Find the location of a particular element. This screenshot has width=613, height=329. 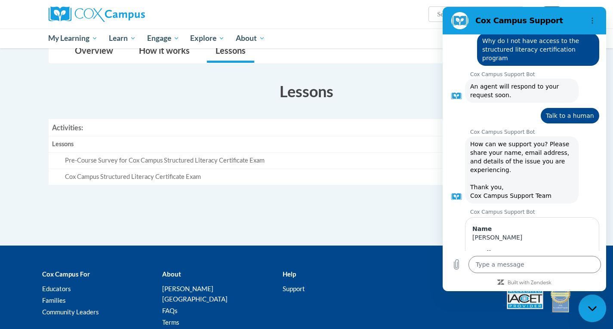

img: Cox Campus is located at coordinates (97, 14).